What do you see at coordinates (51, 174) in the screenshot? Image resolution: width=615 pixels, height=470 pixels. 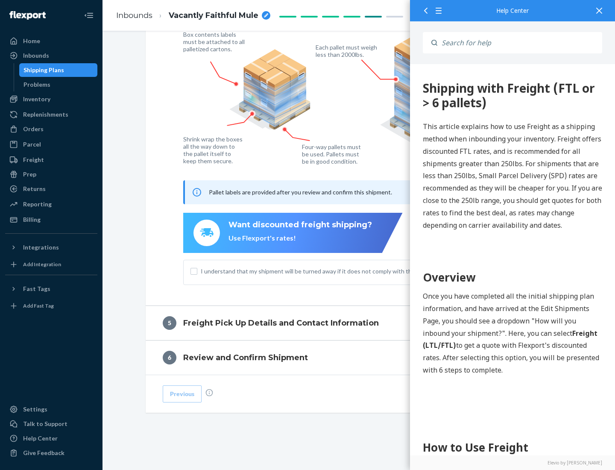 I see `a: Prep` at bounding box center [51, 174].